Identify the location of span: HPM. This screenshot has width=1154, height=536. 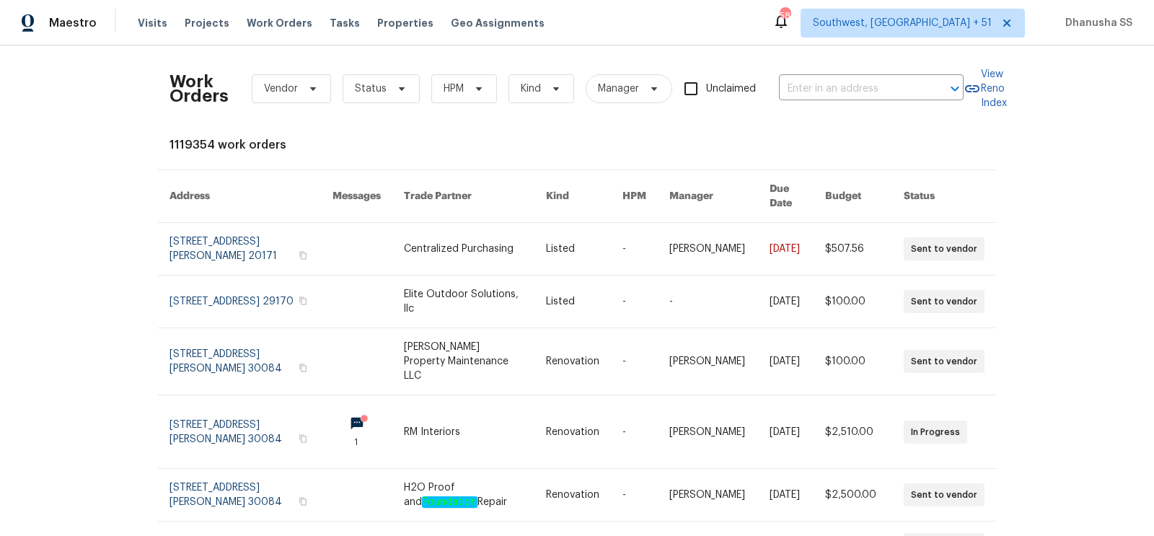
(454, 89).